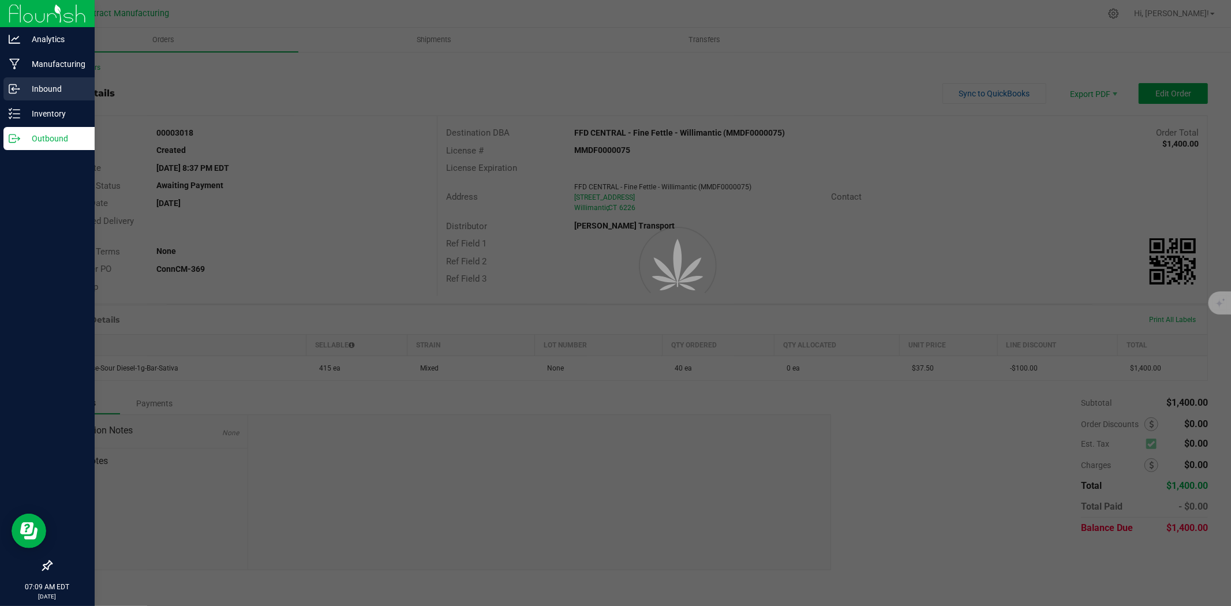 The image size is (1231, 606). Describe the element at coordinates (14, 139) in the screenshot. I see `inline-svg: Outbound` at that location.